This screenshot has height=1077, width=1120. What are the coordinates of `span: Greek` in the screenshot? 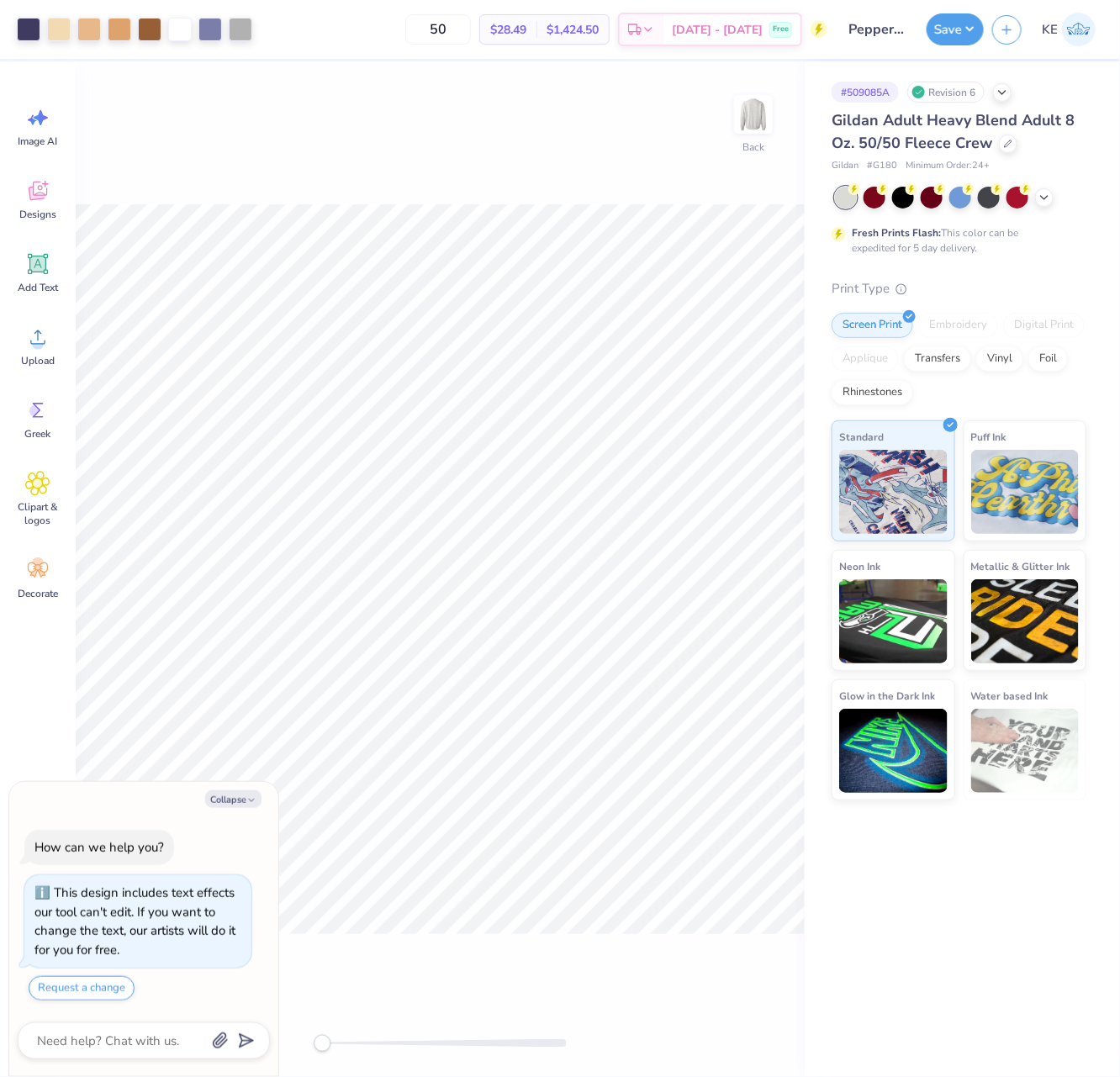 It's located at (38, 434).